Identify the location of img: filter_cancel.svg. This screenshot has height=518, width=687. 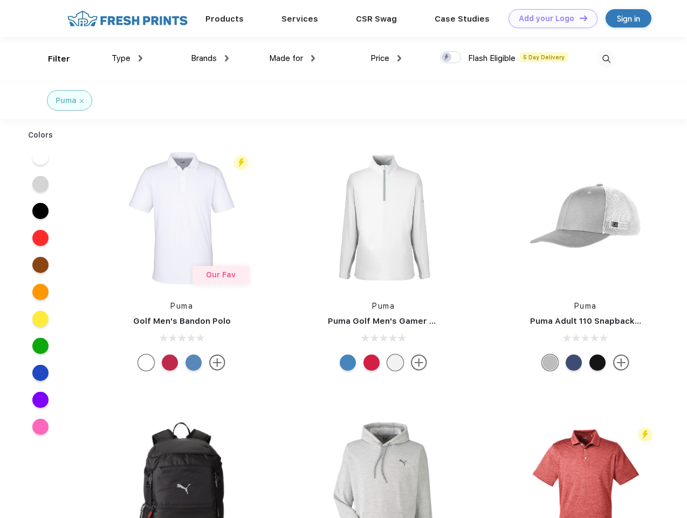
(81, 101).